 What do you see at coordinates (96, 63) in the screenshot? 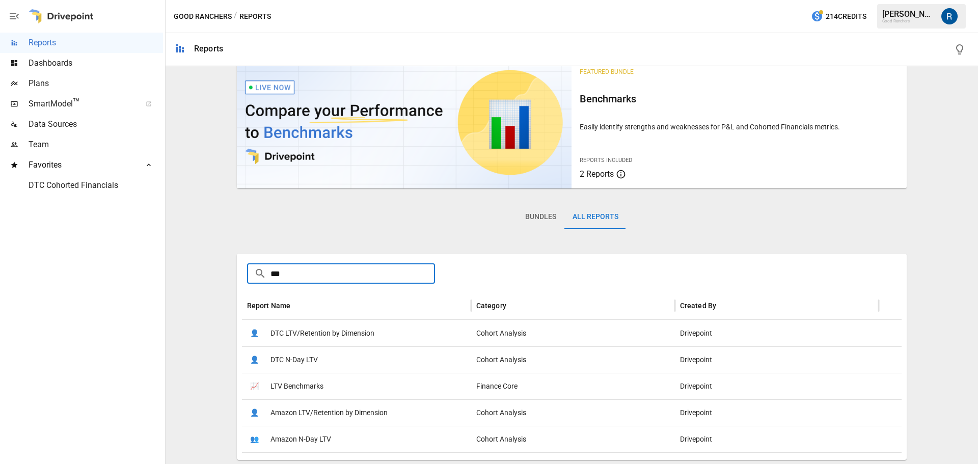
I see `span: Dashboards` at bounding box center [96, 63].